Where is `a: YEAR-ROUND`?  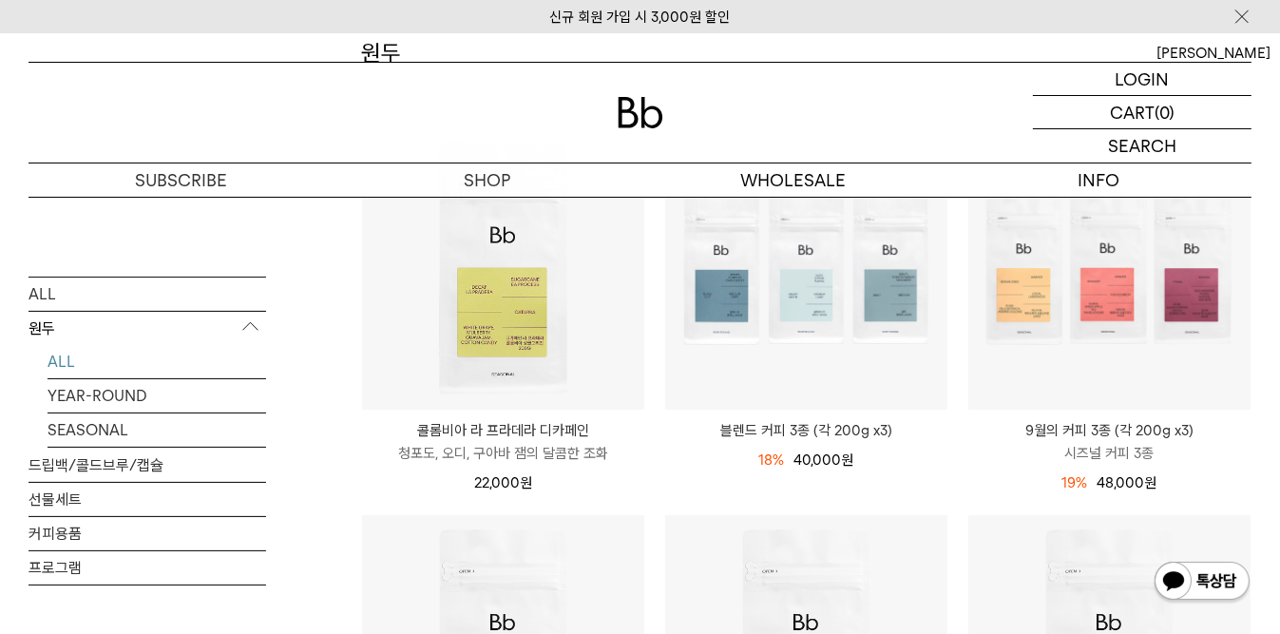 a: YEAR-ROUND is located at coordinates (157, 394).